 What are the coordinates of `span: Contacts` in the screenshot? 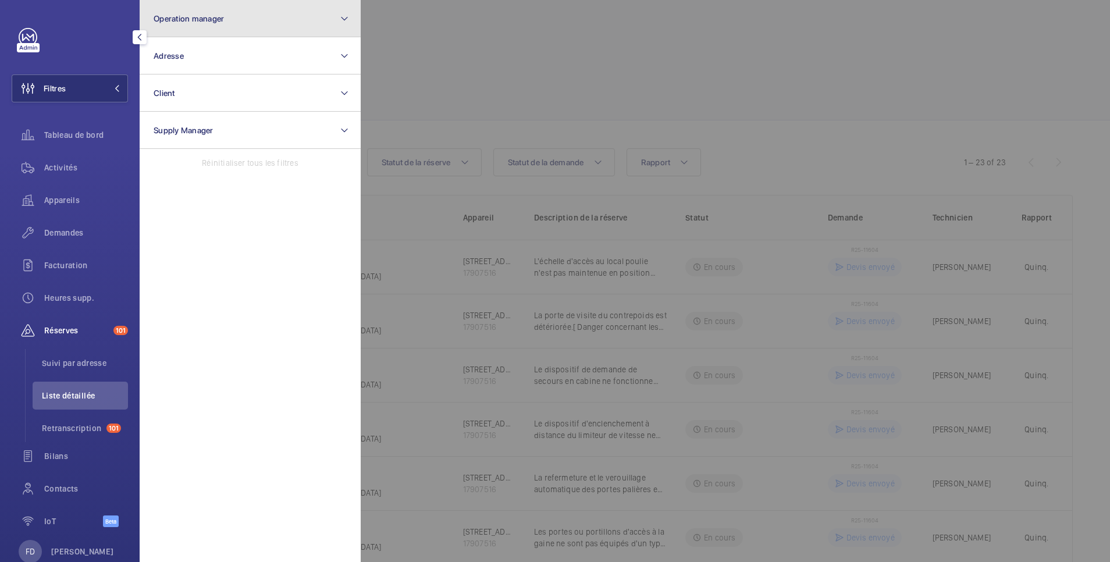 It's located at (86, 489).